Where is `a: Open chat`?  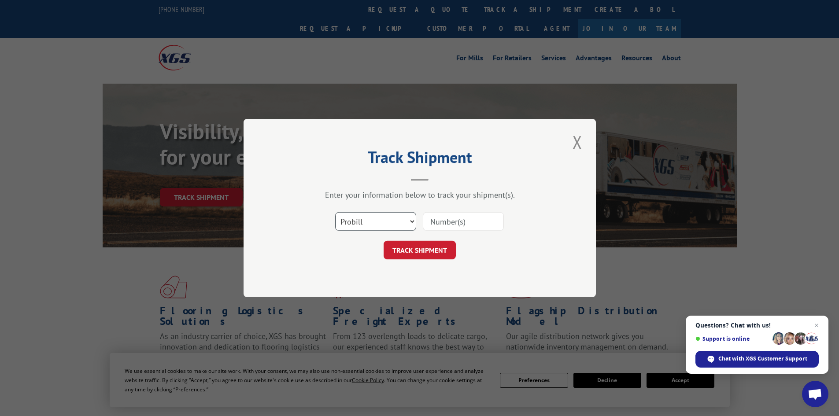 a: Open chat is located at coordinates (816, 394).